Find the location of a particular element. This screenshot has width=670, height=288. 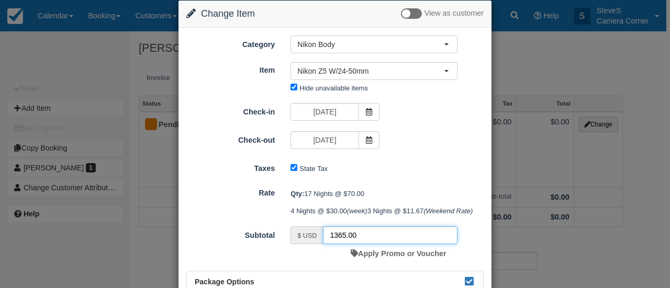

label: Check-in is located at coordinates (230, 110).